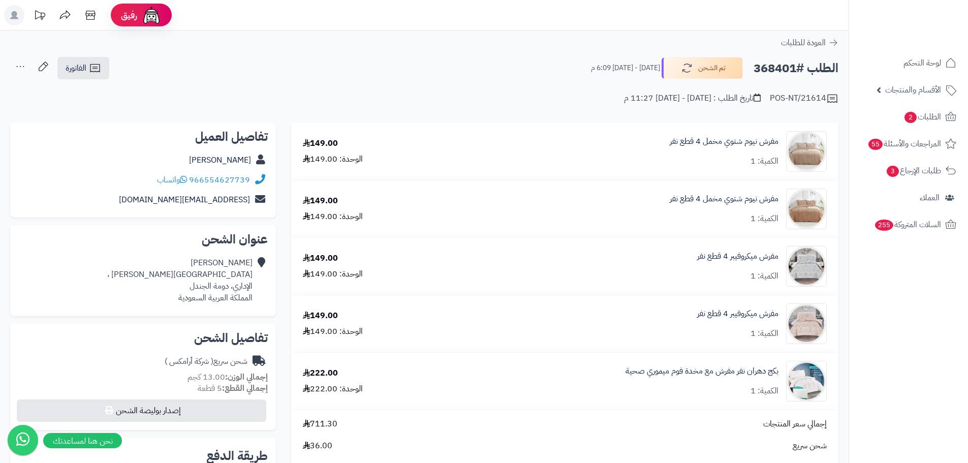  Describe the element at coordinates (904, 144) in the screenshot. I see `span: المراجعات والأسئلة` at that location.